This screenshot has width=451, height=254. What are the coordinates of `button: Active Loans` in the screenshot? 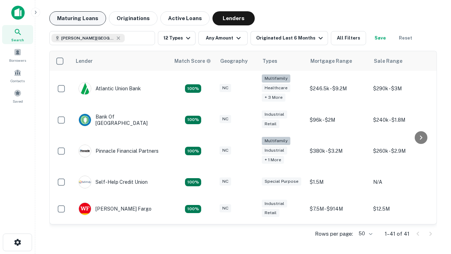 It's located at (185, 18).